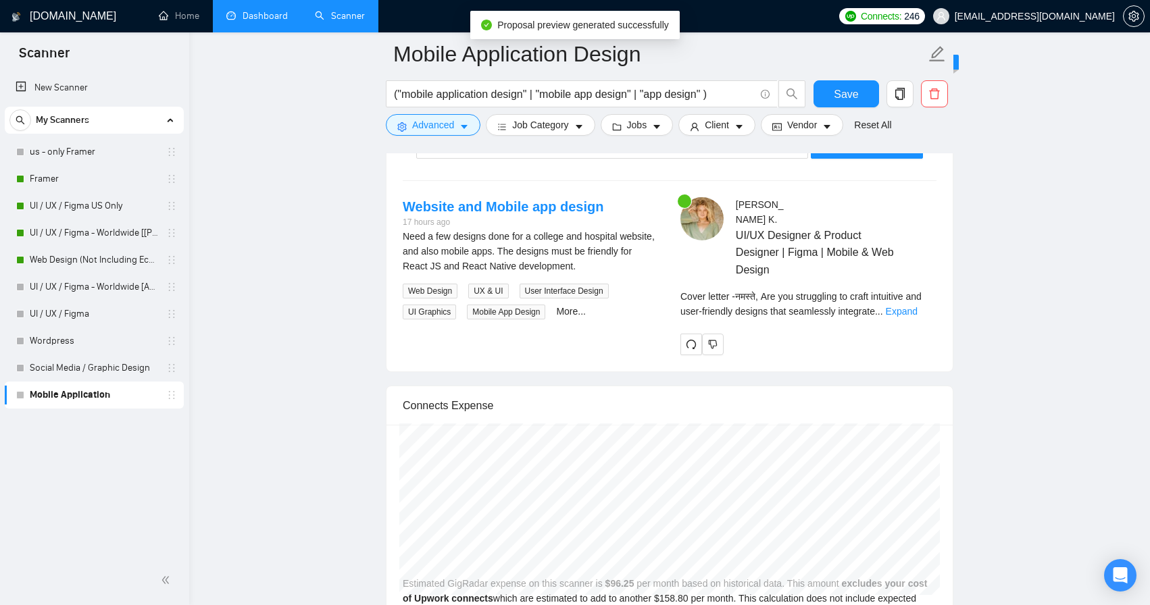 This screenshot has height=605, width=1150. Describe the element at coordinates (94, 395) in the screenshot. I see `a: Mobile Application` at that location.